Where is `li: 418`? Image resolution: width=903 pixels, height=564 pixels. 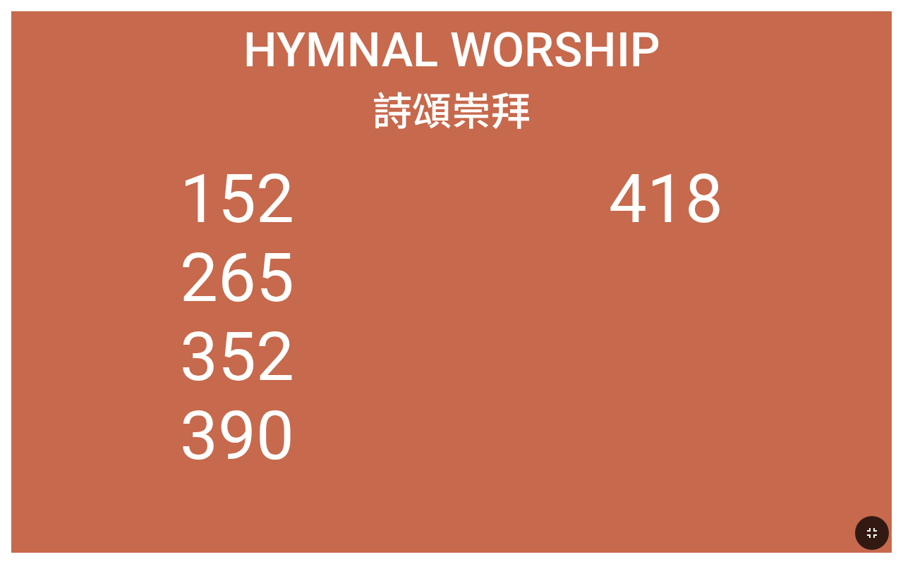
li: 418 is located at coordinates (666, 199).